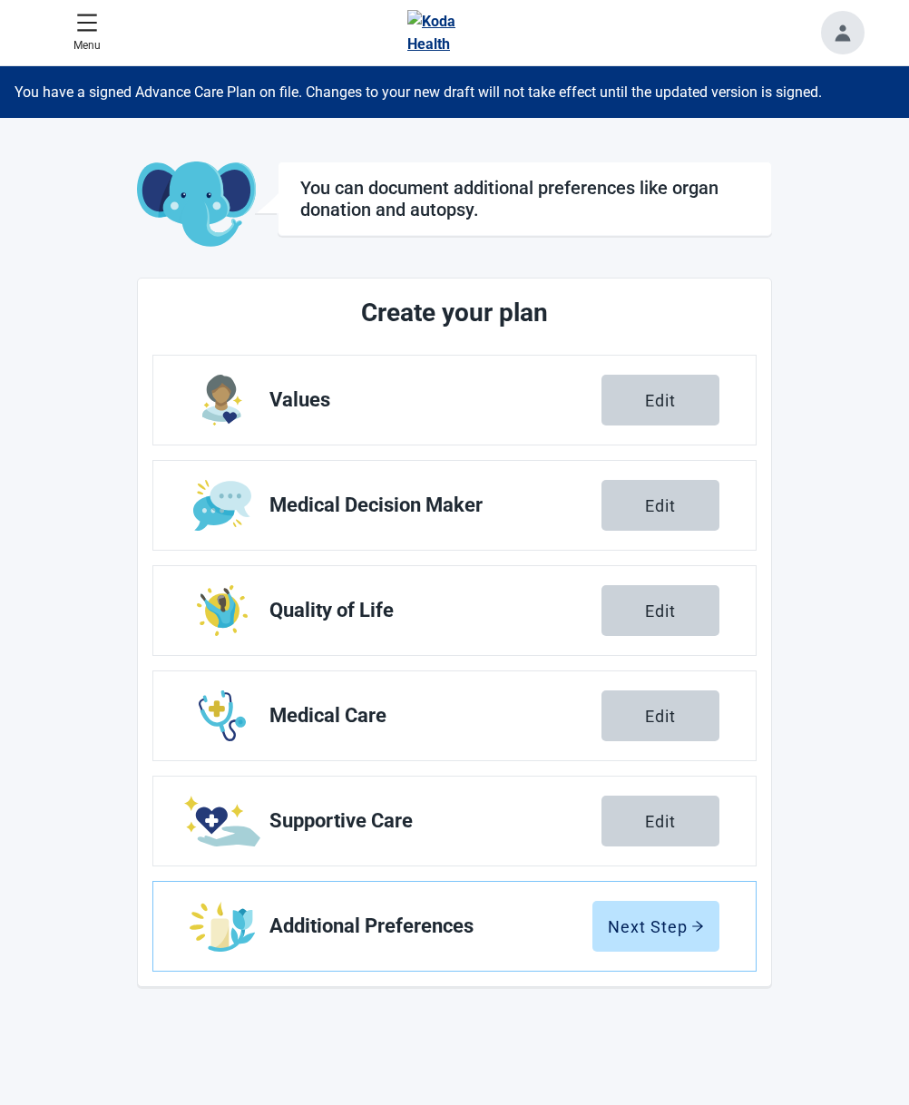 This screenshot has height=1105, width=909. What do you see at coordinates (656, 926) in the screenshot?
I see `button: Next Steparrow-right` at bounding box center [656, 926].